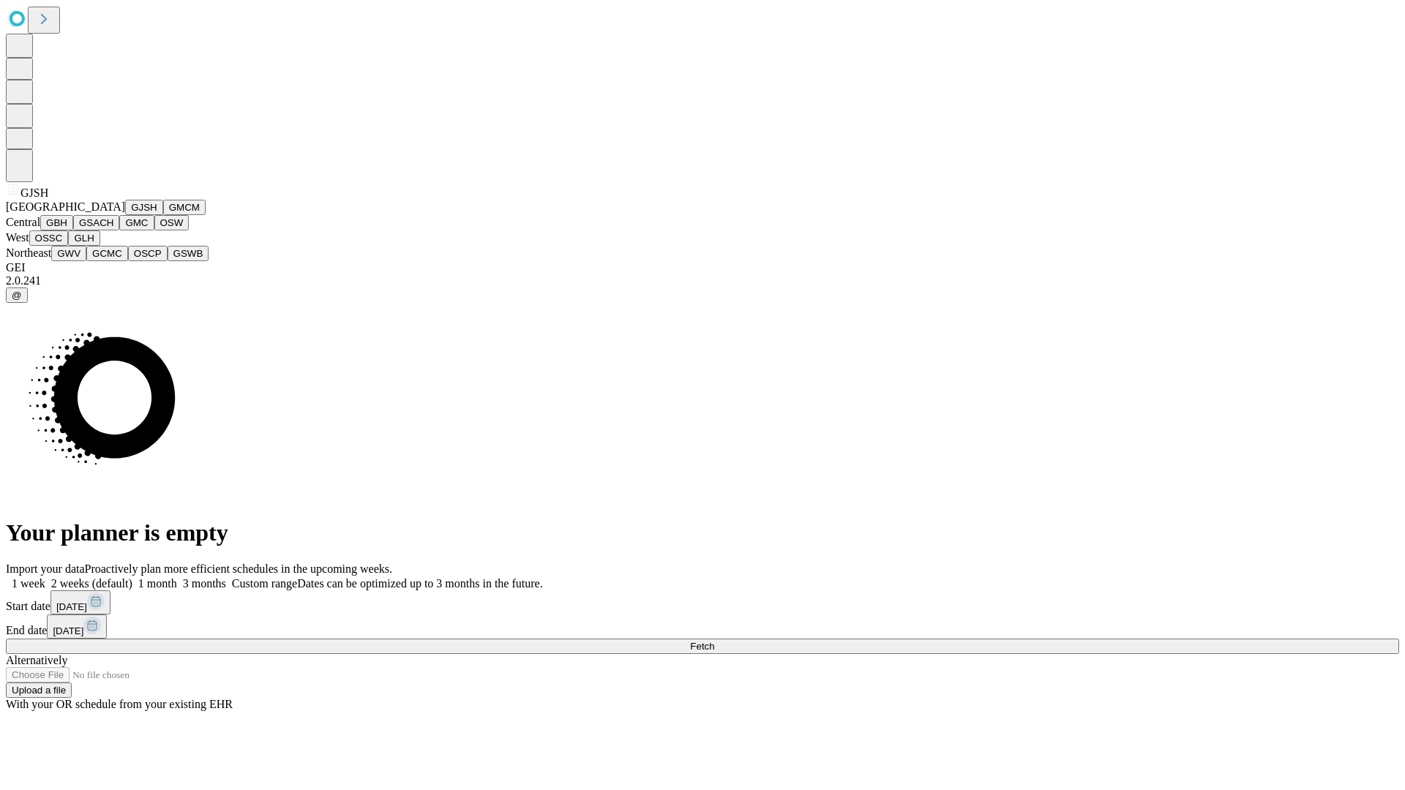 This screenshot has height=790, width=1405. I want to click on button: Upload a file, so click(39, 690).